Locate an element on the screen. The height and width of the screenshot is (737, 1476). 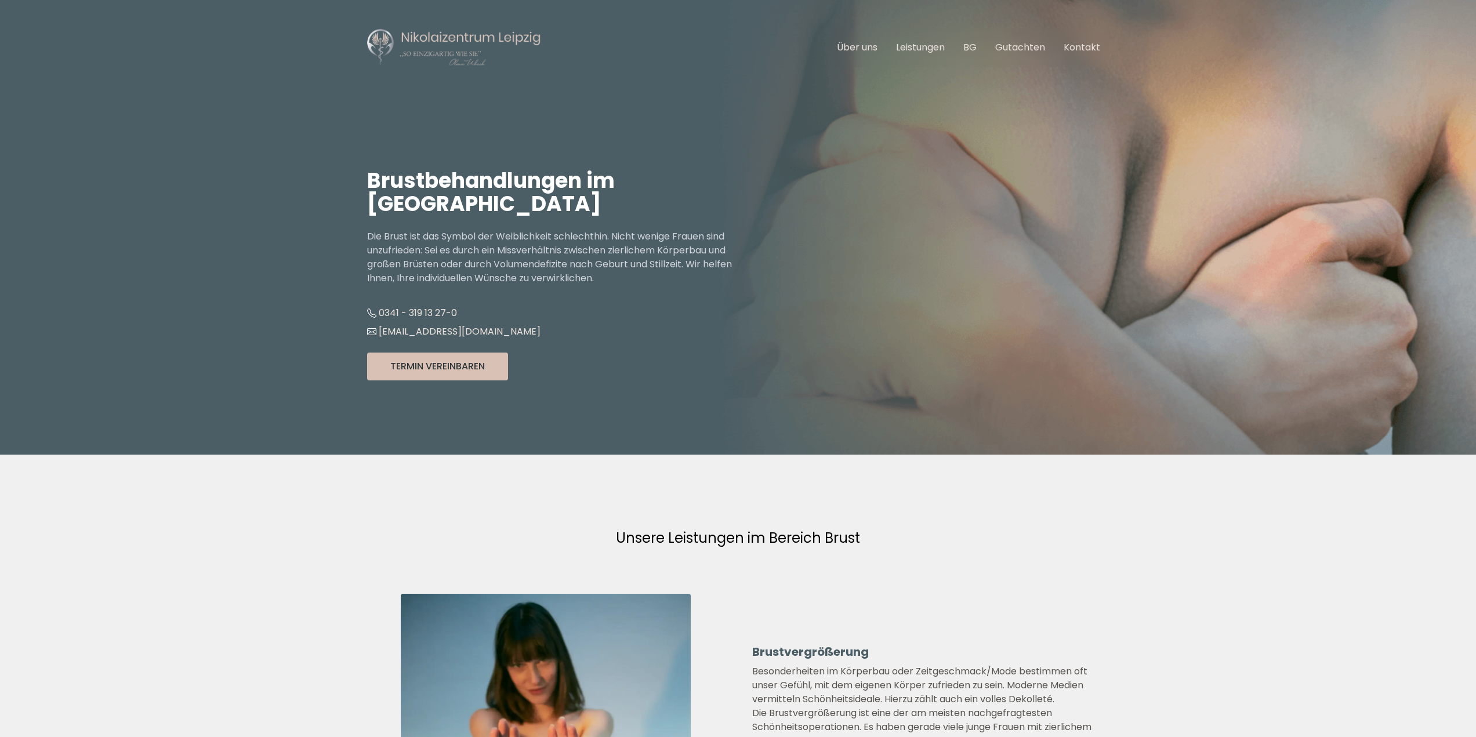
p: Die Brust ist das Symbol der Weiblichkeit schlechthin. Nicht wenige Frauen sind unzufrieden: Sei ... is located at coordinates (553, 257).